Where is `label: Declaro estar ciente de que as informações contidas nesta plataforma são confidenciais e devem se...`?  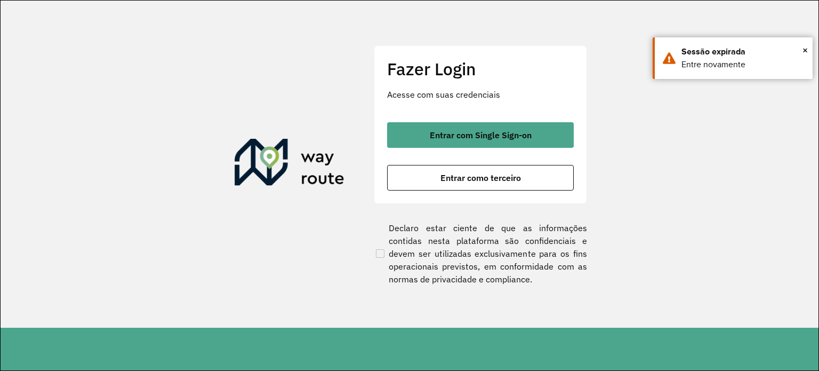
label: Declaro estar ciente de que as informações contidas nesta plataforma são confidenciais e devem se... is located at coordinates (480, 253).